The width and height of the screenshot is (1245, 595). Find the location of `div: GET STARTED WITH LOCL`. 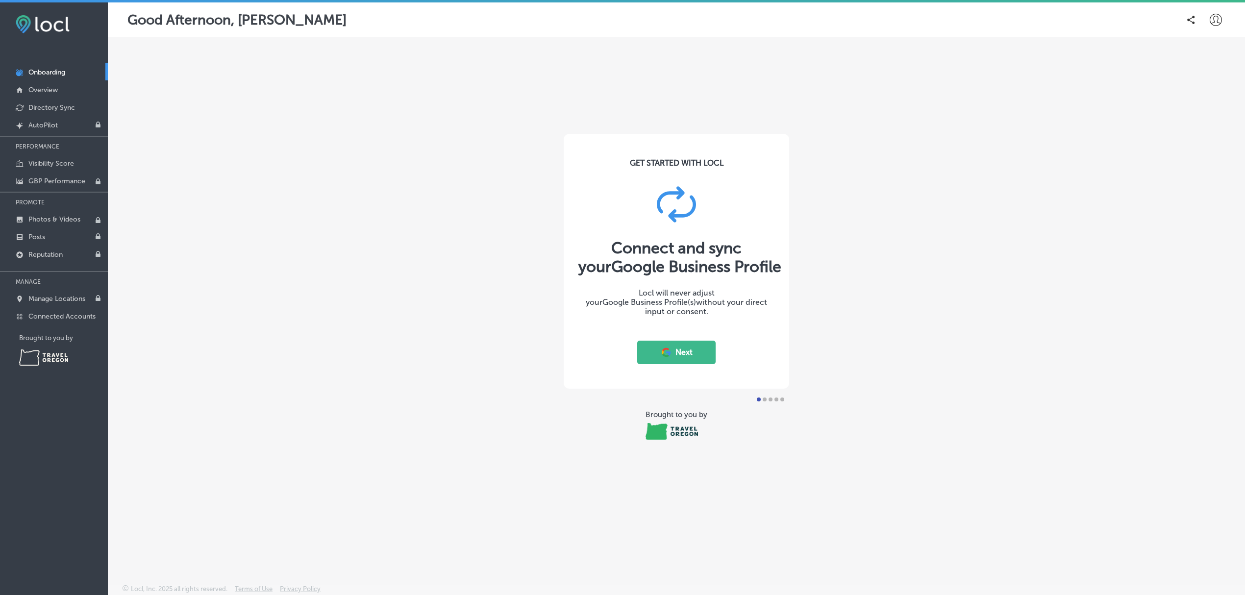

div: GET STARTED WITH LOCL is located at coordinates (676, 163).